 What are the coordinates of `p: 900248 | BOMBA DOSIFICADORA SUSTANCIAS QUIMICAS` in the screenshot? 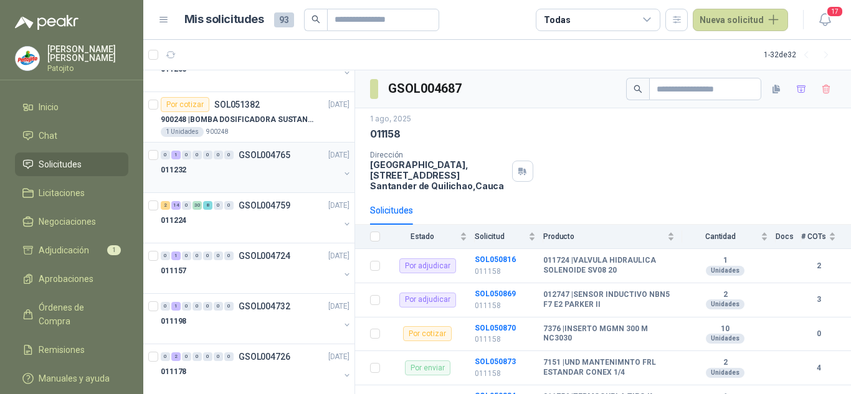 It's located at (238, 120).